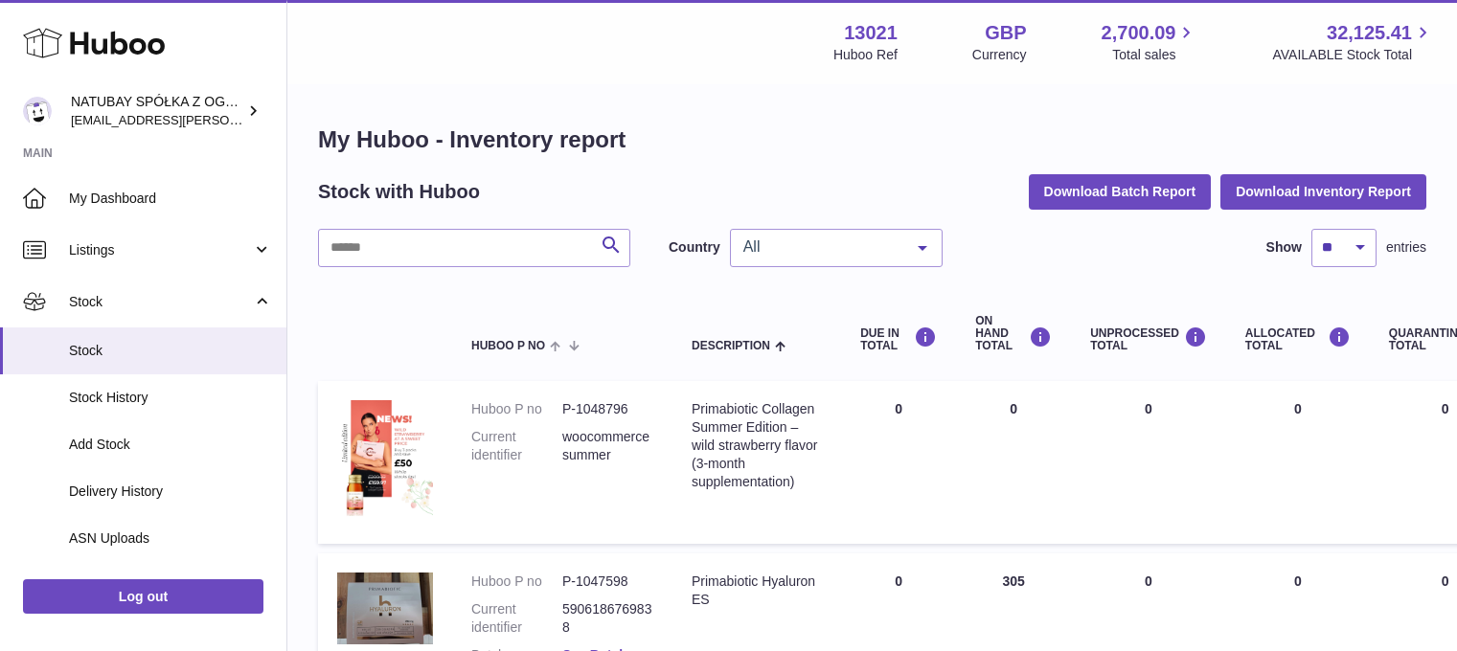 The image size is (1457, 651). Describe the element at coordinates (1148, 339) in the screenshot. I see `div: UNPROCESSED Total` at that location.